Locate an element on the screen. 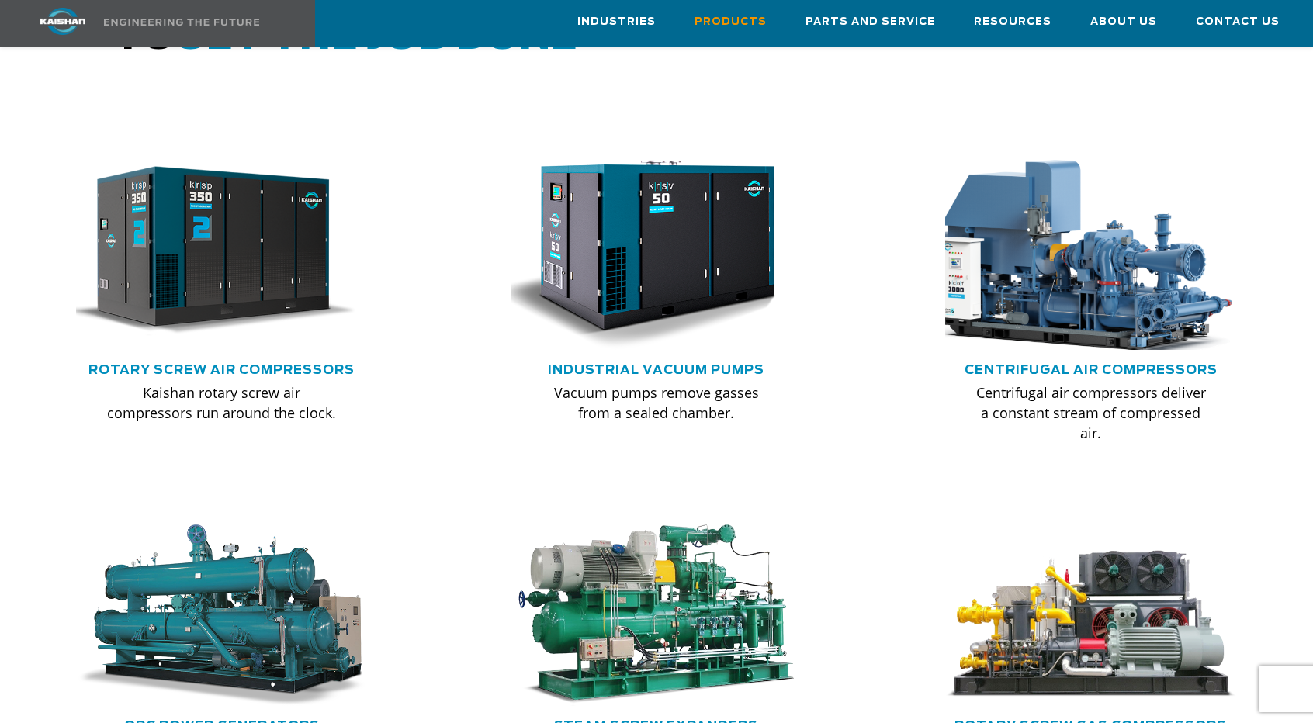 Image resolution: width=1313 pixels, height=723 pixels. a: Rotary Screw Air Compressors is located at coordinates (221, 370).